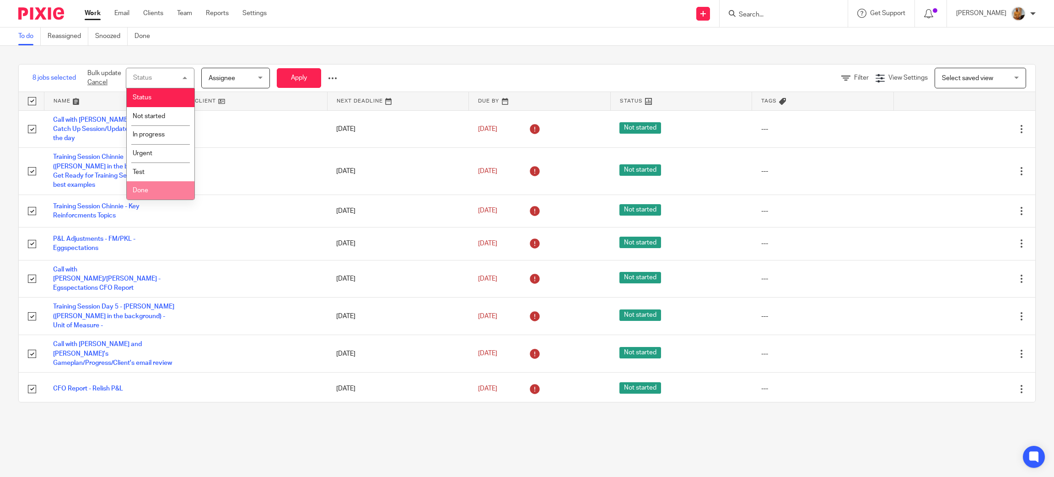  What do you see at coordinates (254, 13) in the screenshot?
I see `a: Settings` at bounding box center [254, 13].